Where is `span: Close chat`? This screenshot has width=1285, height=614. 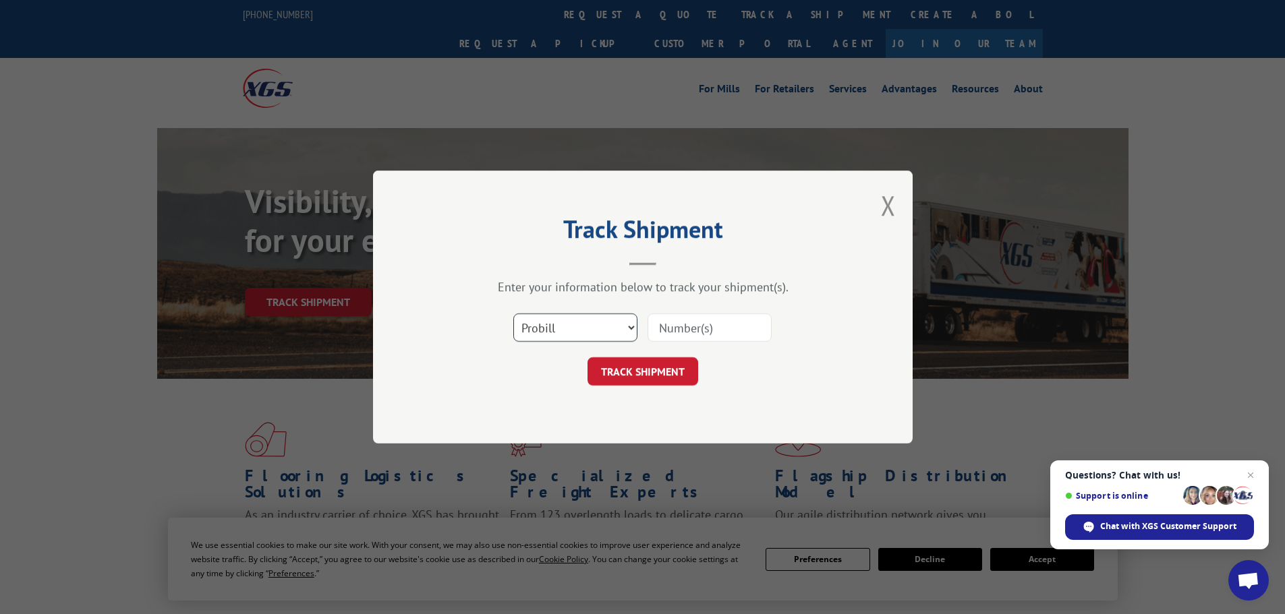
span: Close chat is located at coordinates (1250, 475).